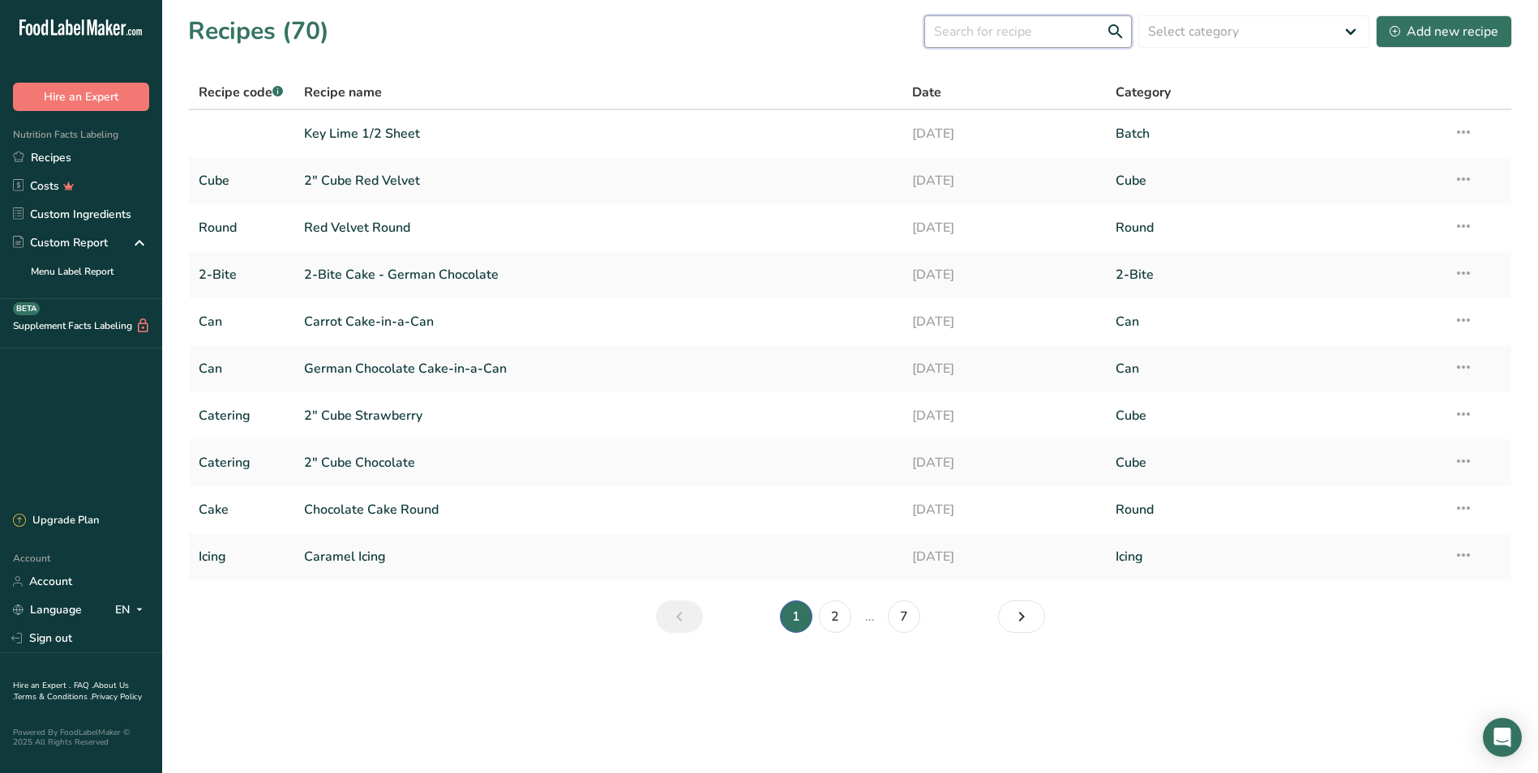  Describe the element at coordinates (56, 521) in the screenshot. I see `div: Upgrade Plan` at that location.